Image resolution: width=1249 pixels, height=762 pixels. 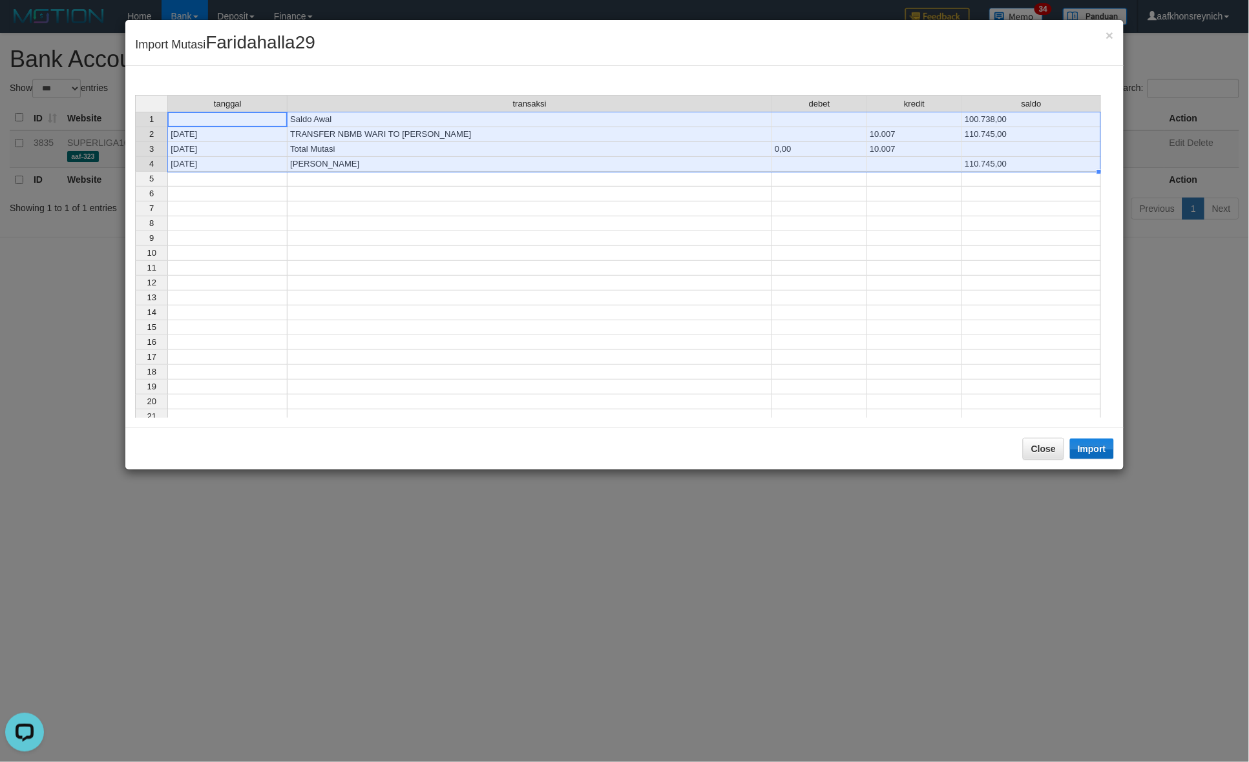 I want to click on span: 5, so click(x=151, y=178).